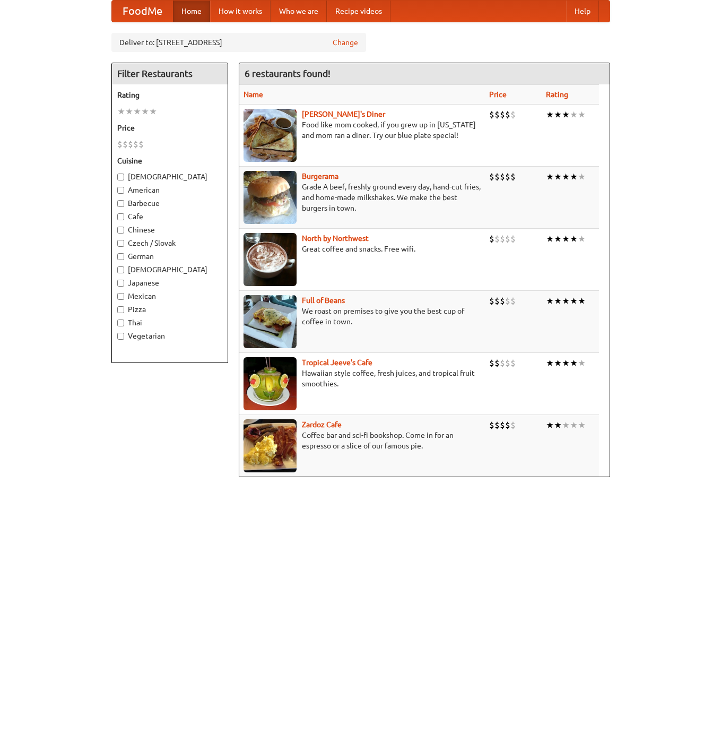  What do you see at coordinates (323, 300) in the screenshot?
I see `b: Full of Beans` at bounding box center [323, 300].